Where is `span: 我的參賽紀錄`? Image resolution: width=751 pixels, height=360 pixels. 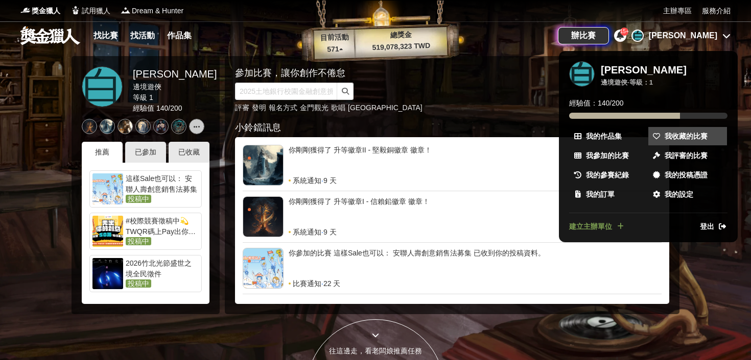 span: 我的參賽紀錄 is located at coordinates (607, 175).